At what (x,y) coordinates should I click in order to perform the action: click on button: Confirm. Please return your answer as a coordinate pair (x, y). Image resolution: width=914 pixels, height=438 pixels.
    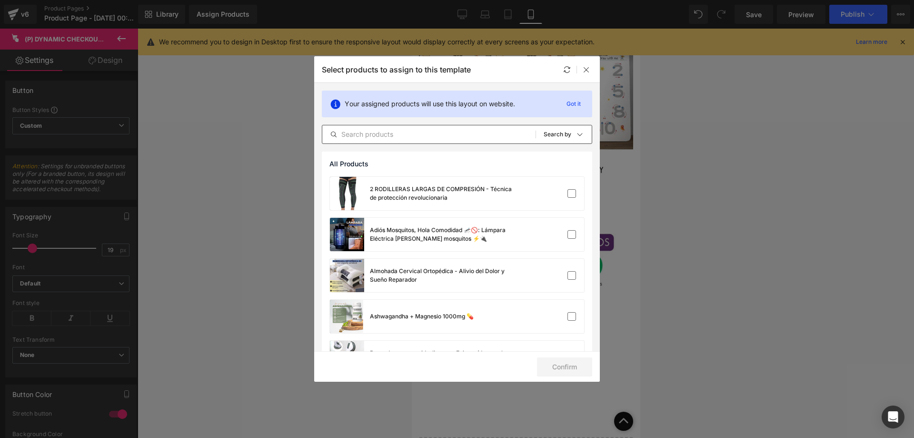
    Looking at the image, I should click on (565, 367).